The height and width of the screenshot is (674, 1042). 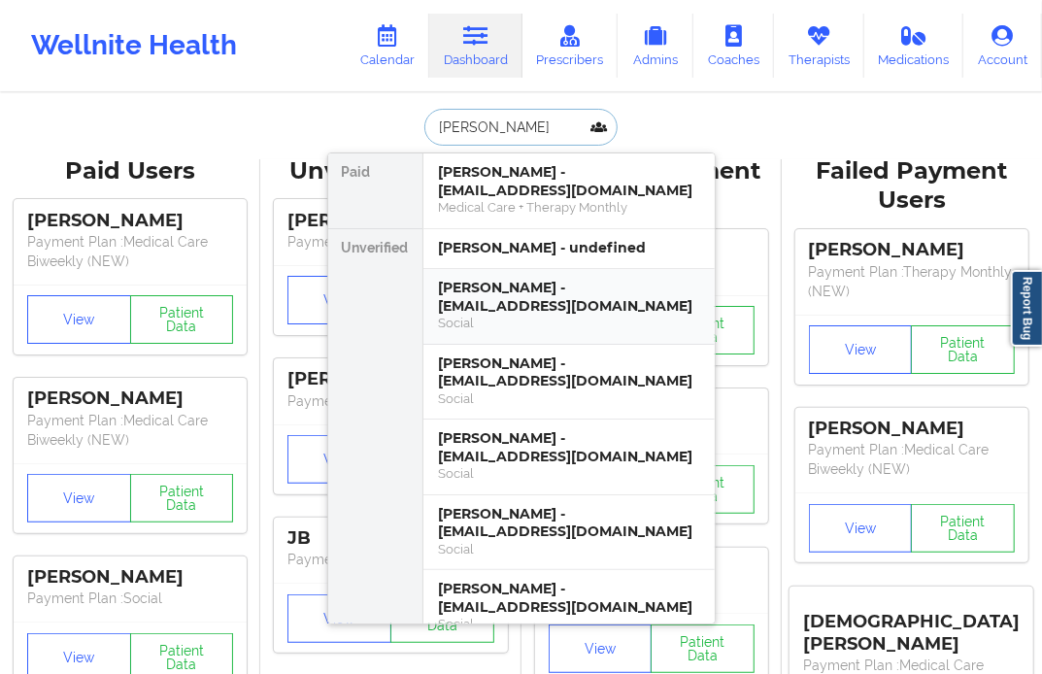 I want to click on div: Paid, so click(x=375, y=191).